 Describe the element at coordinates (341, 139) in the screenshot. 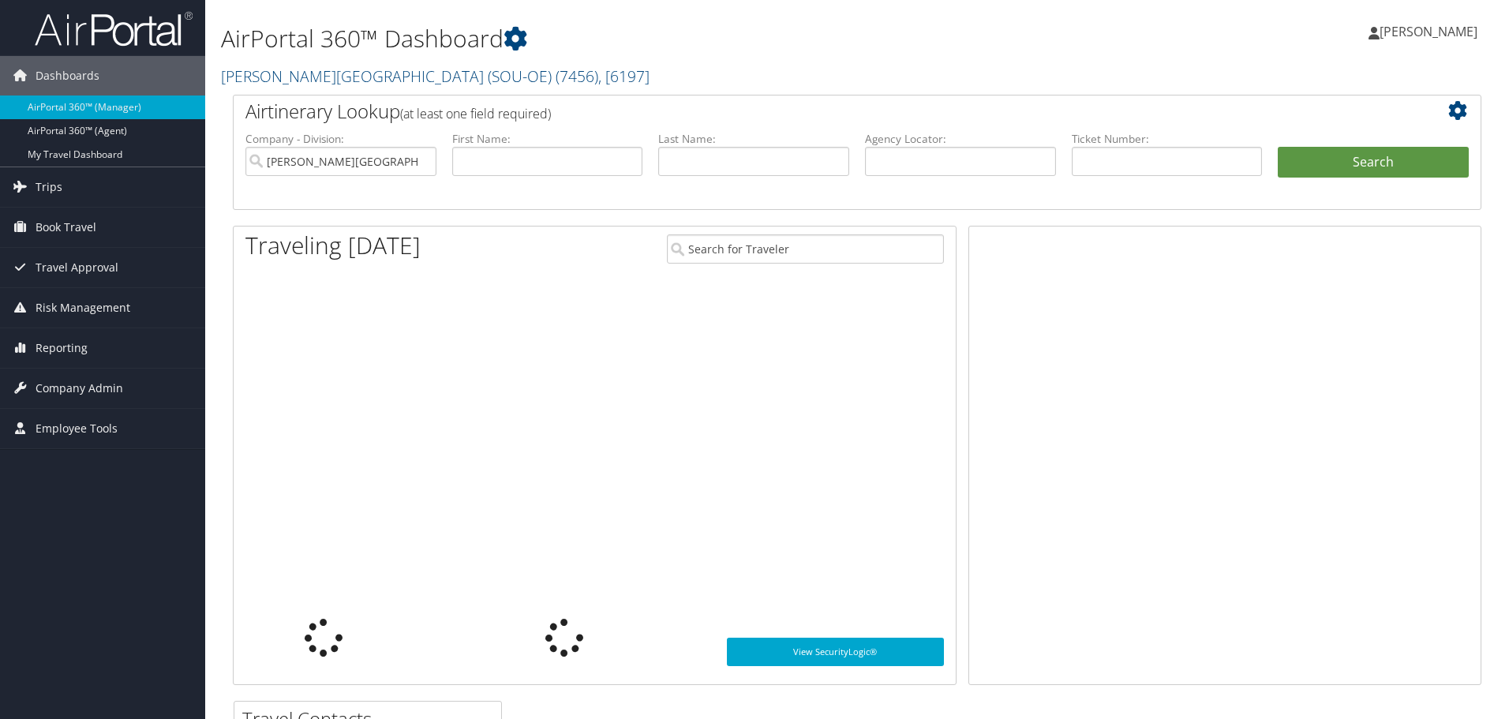

I see `label: Company - Division:` at that location.